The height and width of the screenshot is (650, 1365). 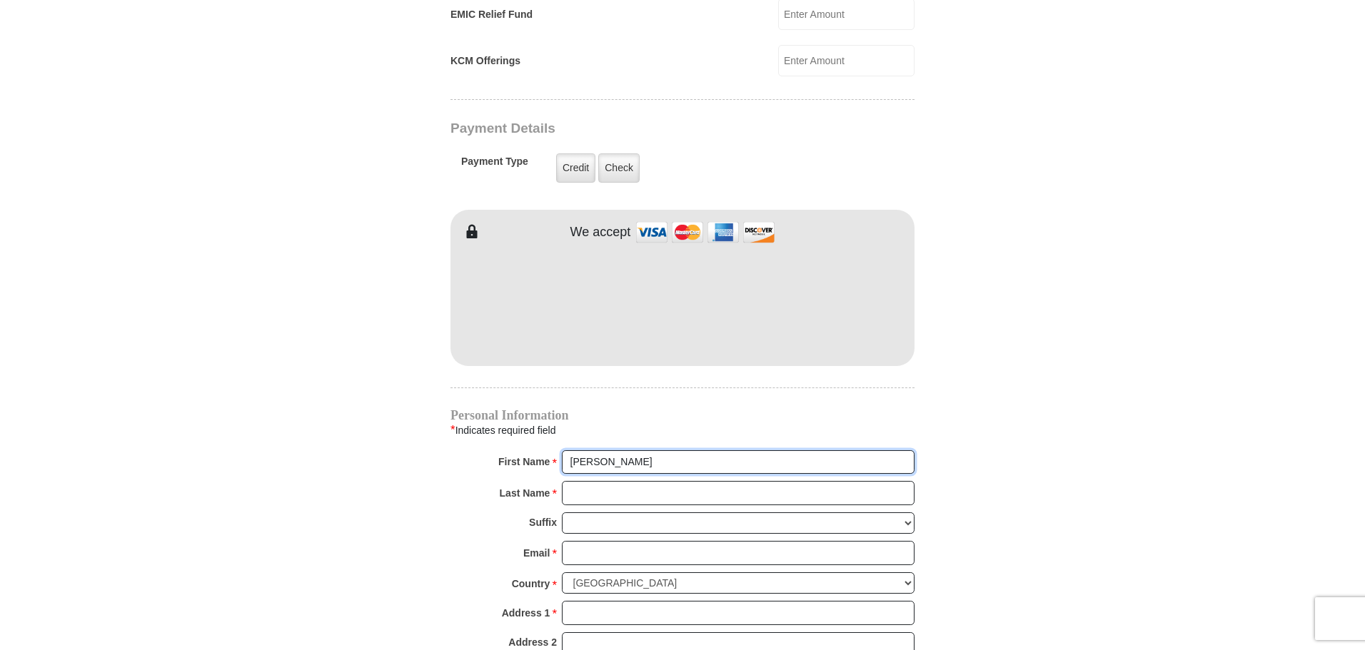 I want to click on h4: We accept, so click(x=600, y=233).